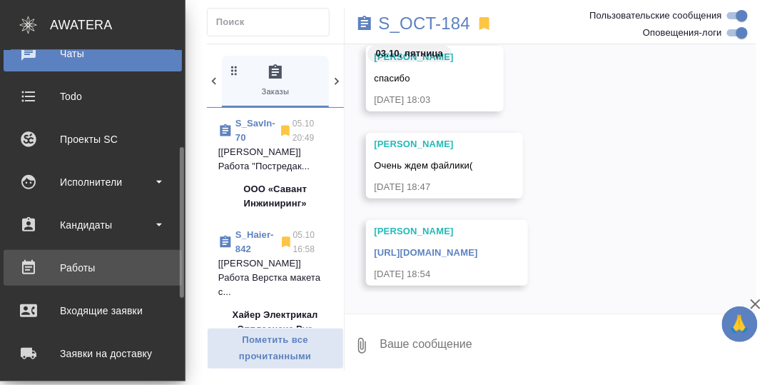 This screenshot has height=385, width=772. Describe the element at coordinates (425, 24) in the screenshot. I see `p: S_OCT-184` at that location.